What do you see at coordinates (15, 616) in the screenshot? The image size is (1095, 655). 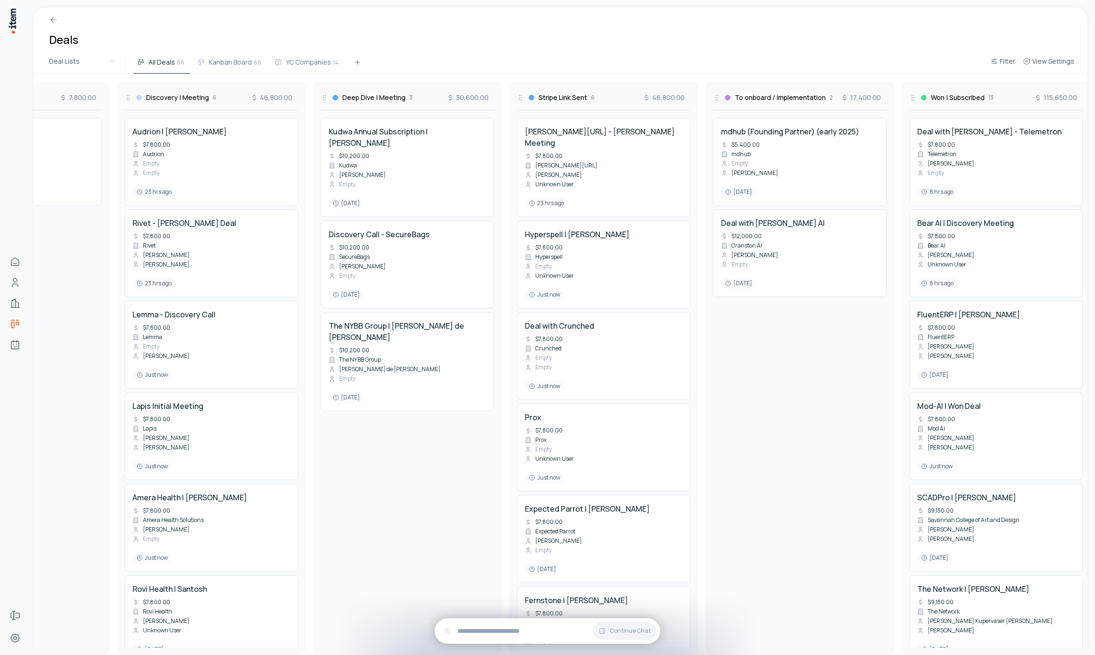 I see `a: Forms` at bounding box center [15, 616].